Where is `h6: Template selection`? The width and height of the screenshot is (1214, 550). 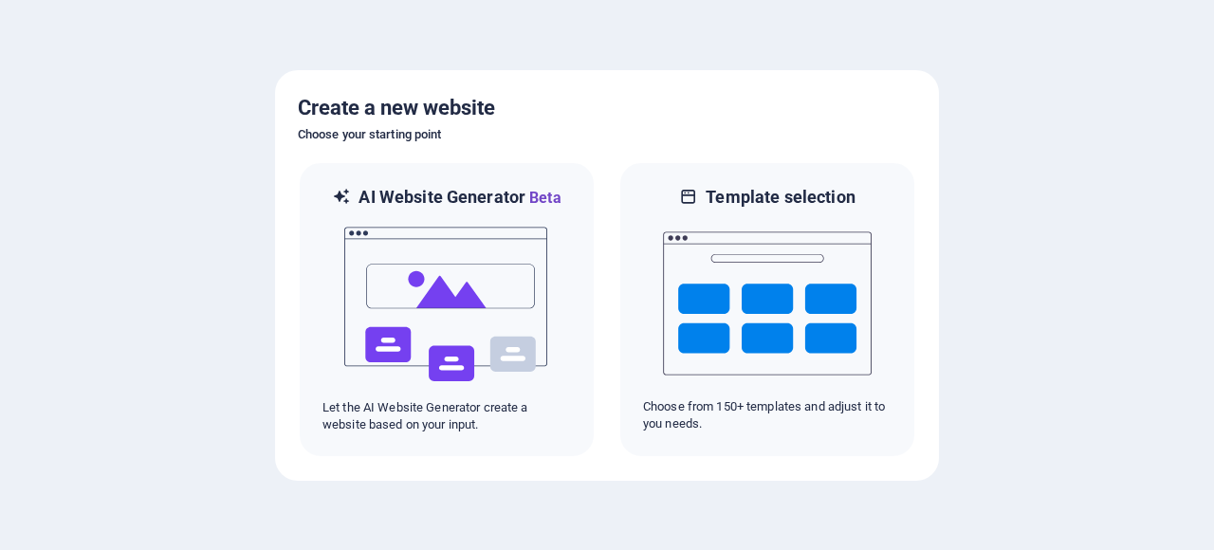 h6: Template selection is located at coordinates (779, 197).